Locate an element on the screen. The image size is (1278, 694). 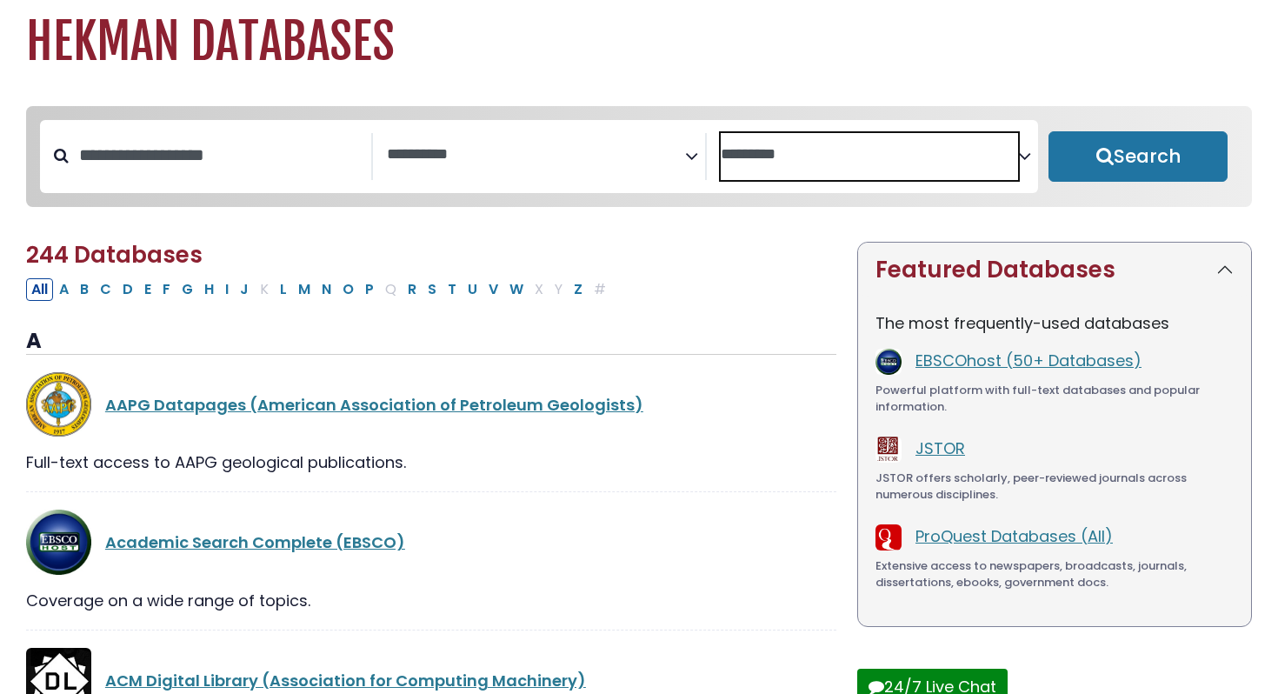
div: JSTOR offers scholarly, peer-reviewed journals across numerous disciplines. is located at coordinates (1054, 486).